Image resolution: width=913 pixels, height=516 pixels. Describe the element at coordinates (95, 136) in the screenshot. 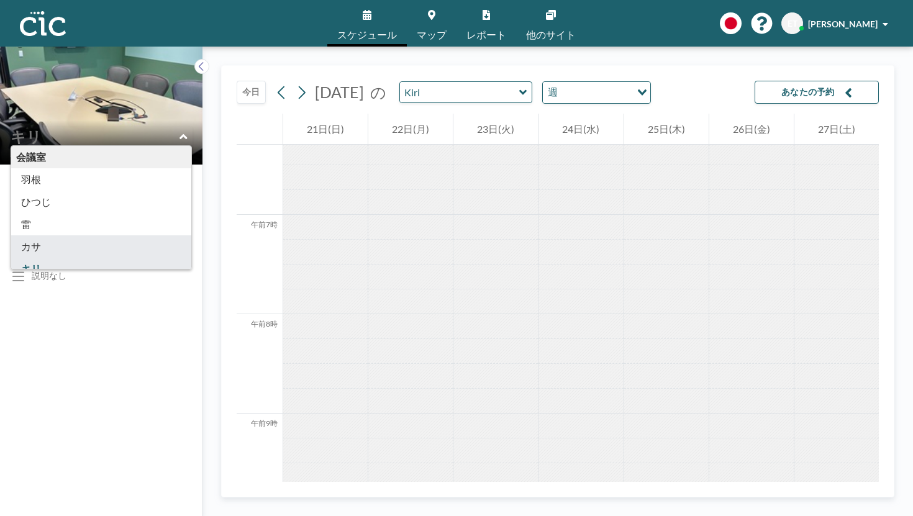

I see `input: キリ` at that location.